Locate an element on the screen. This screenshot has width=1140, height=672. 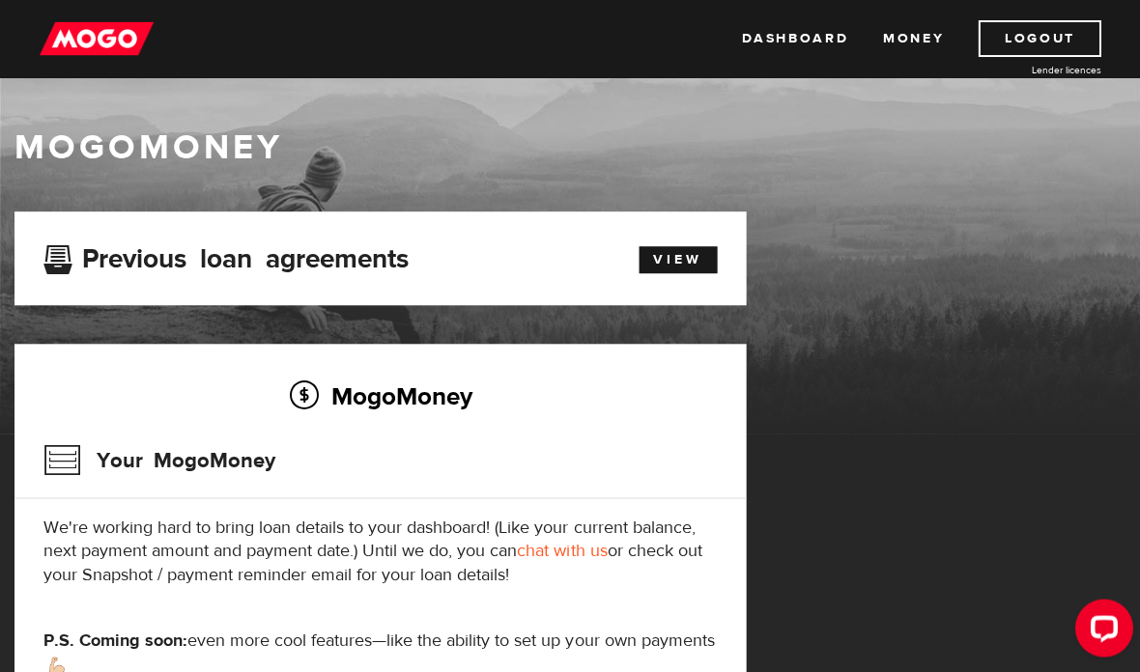
strong: P.S. Coming soon: is located at coordinates (115, 639).